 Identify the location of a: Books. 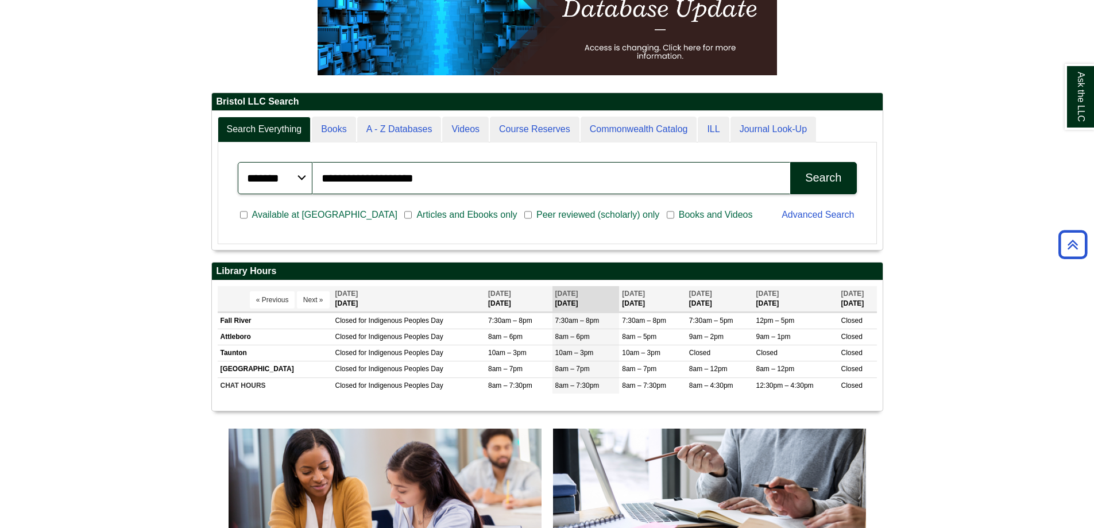
(334, 129).